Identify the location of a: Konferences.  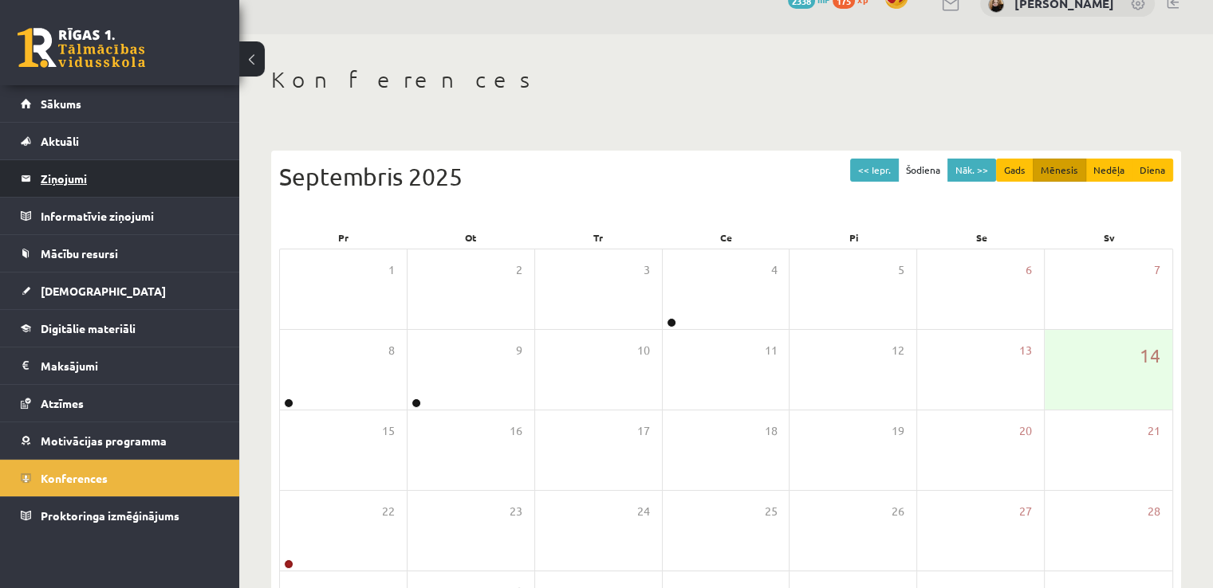
(120, 478).